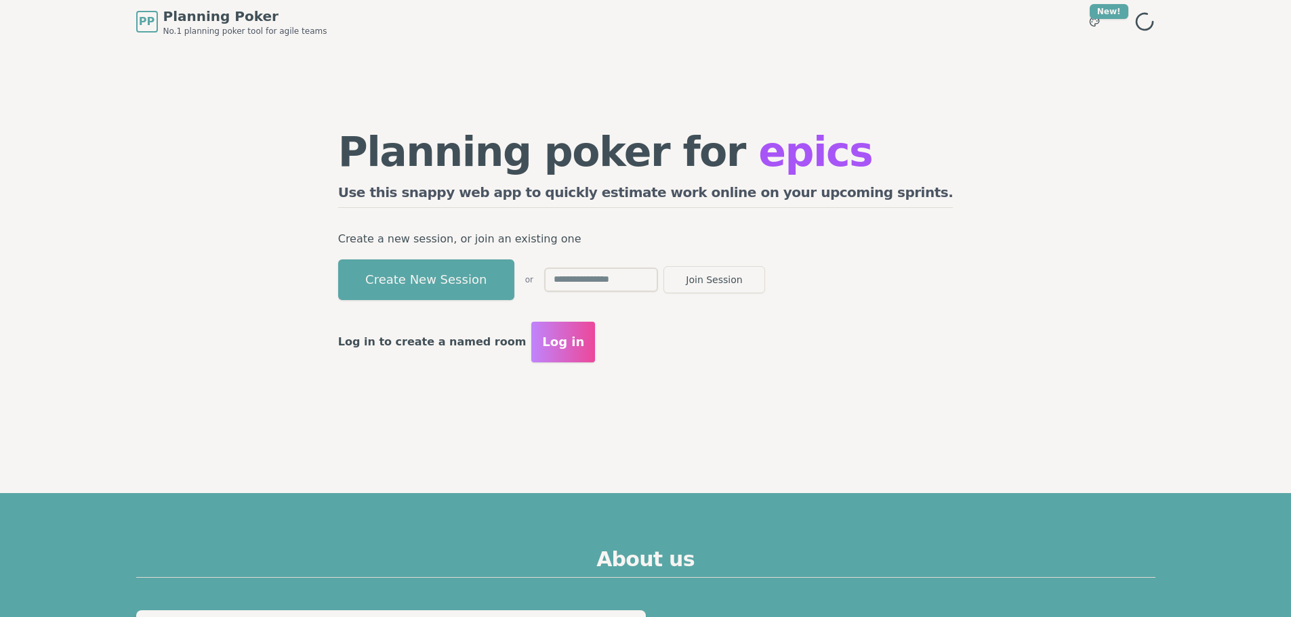 The image size is (1291, 617). I want to click on p: Create a new session, or join an existing one, so click(646, 239).